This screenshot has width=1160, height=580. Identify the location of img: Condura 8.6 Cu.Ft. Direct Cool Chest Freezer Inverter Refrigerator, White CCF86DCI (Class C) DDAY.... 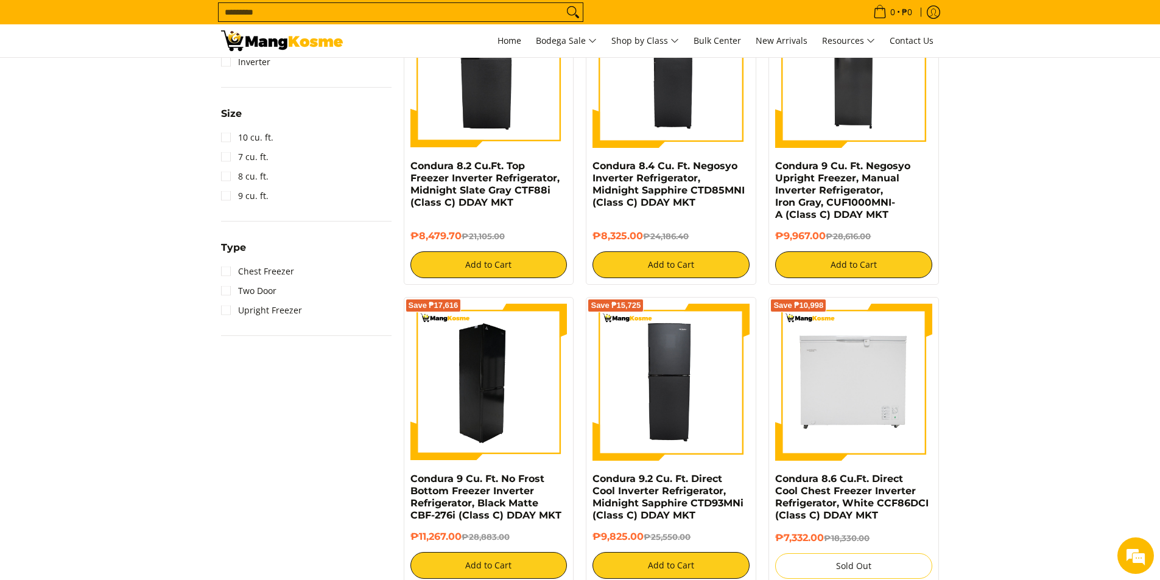
(854, 382).